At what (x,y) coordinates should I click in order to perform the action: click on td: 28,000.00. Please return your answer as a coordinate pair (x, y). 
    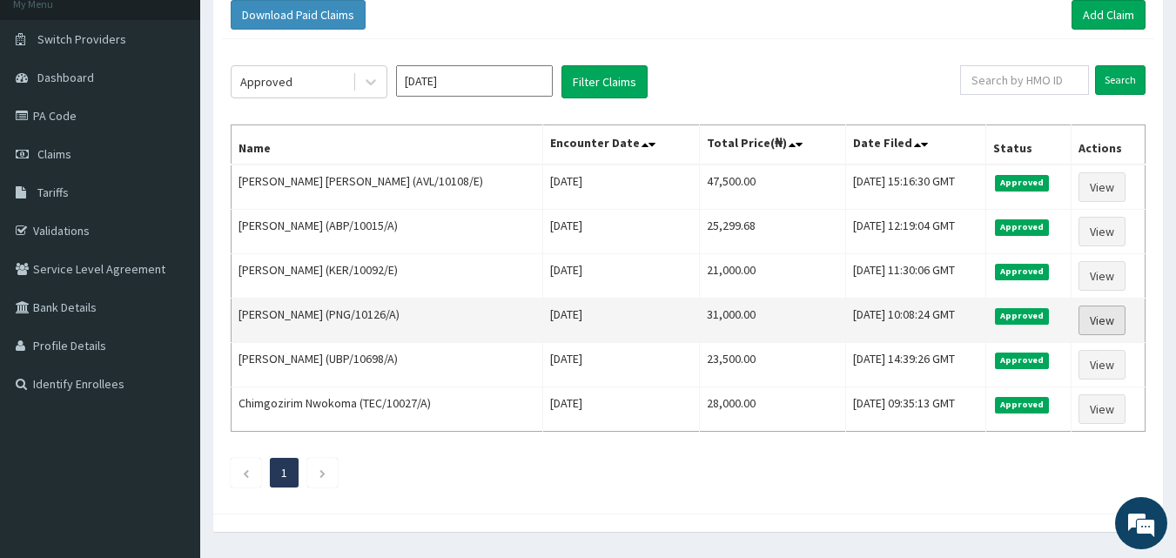
    Looking at the image, I should click on (772, 409).